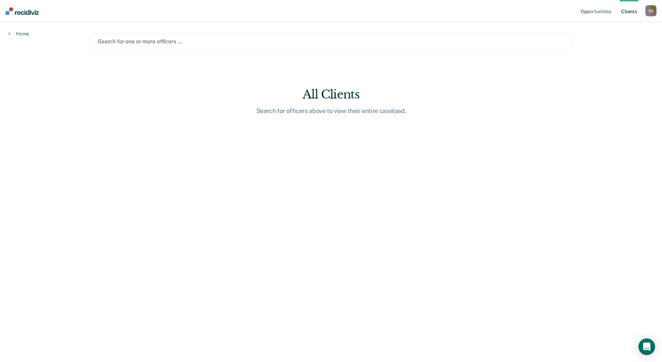 This screenshot has height=362, width=662. I want to click on div: S A, so click(651, 11).